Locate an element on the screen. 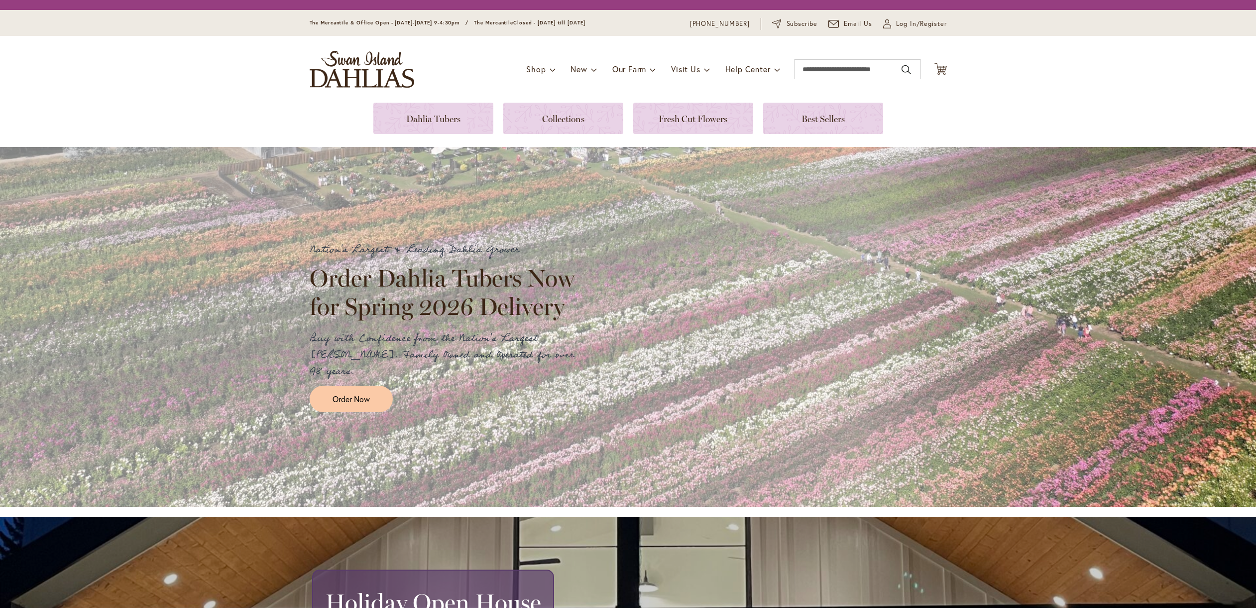 The image size is (1256, 608). a: Log In/Register is located at coordinates (915, 24).